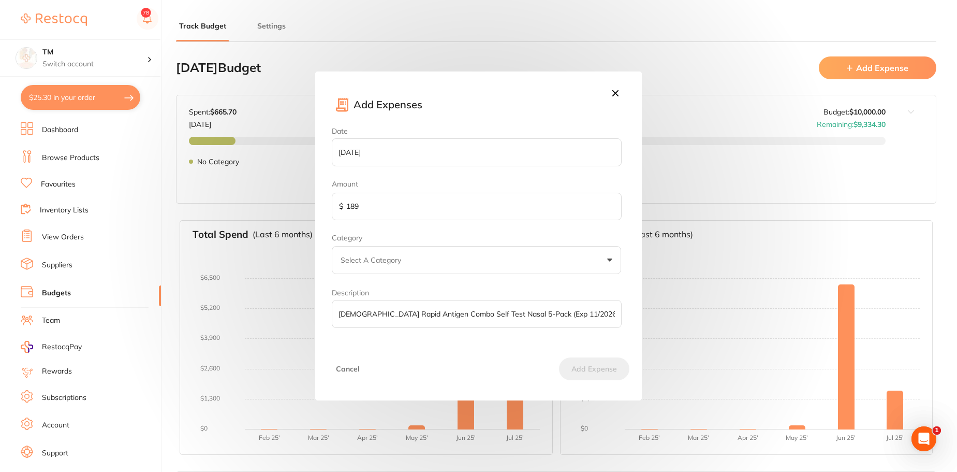  Describe the element at coordinates (348, 369) in the screenshot. I see `button: Cancel` at that location.